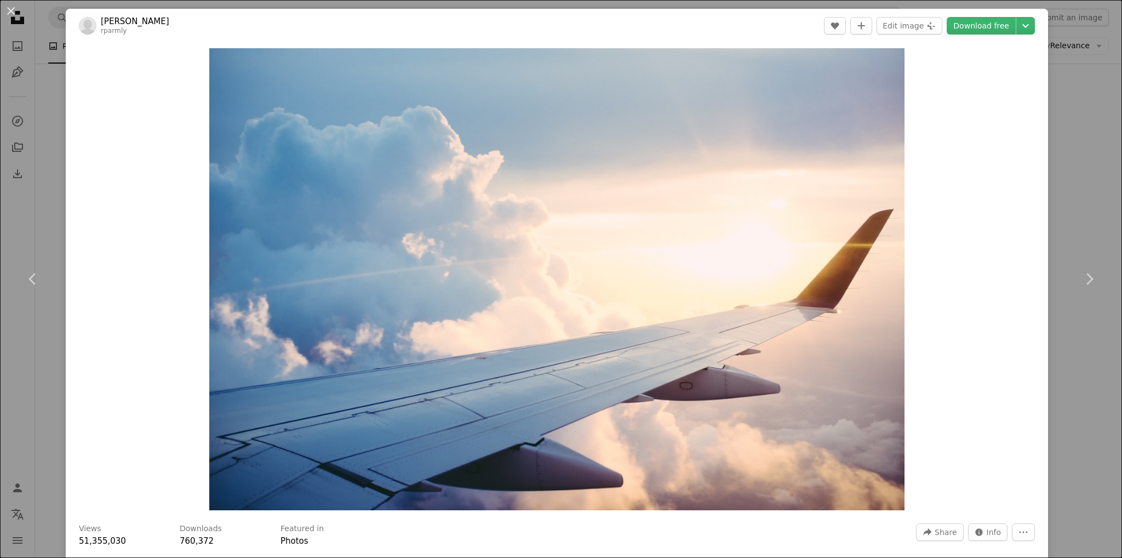 This screenshot has height=558, width=1122. Describe the element at coordinates (102, 541) in the screenshot. I see `span: 51,355,030` at that location.